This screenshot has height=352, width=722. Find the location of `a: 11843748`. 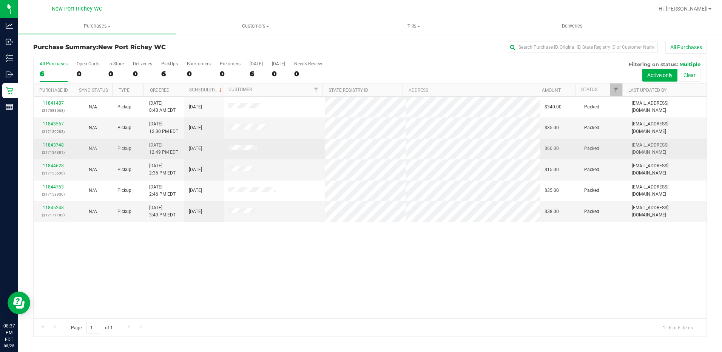

a: 11843748 is located at coordinates (53, 145).